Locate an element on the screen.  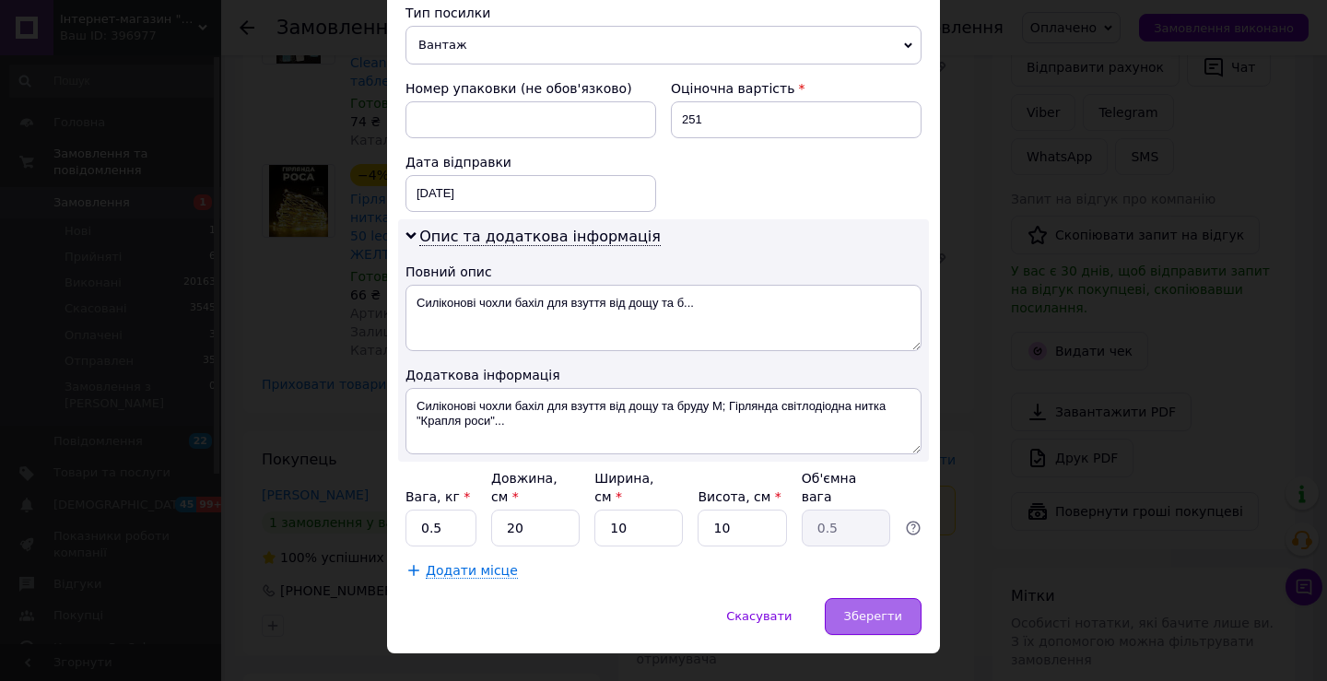
span: Тип посилки is located at coordinates (448, 13).